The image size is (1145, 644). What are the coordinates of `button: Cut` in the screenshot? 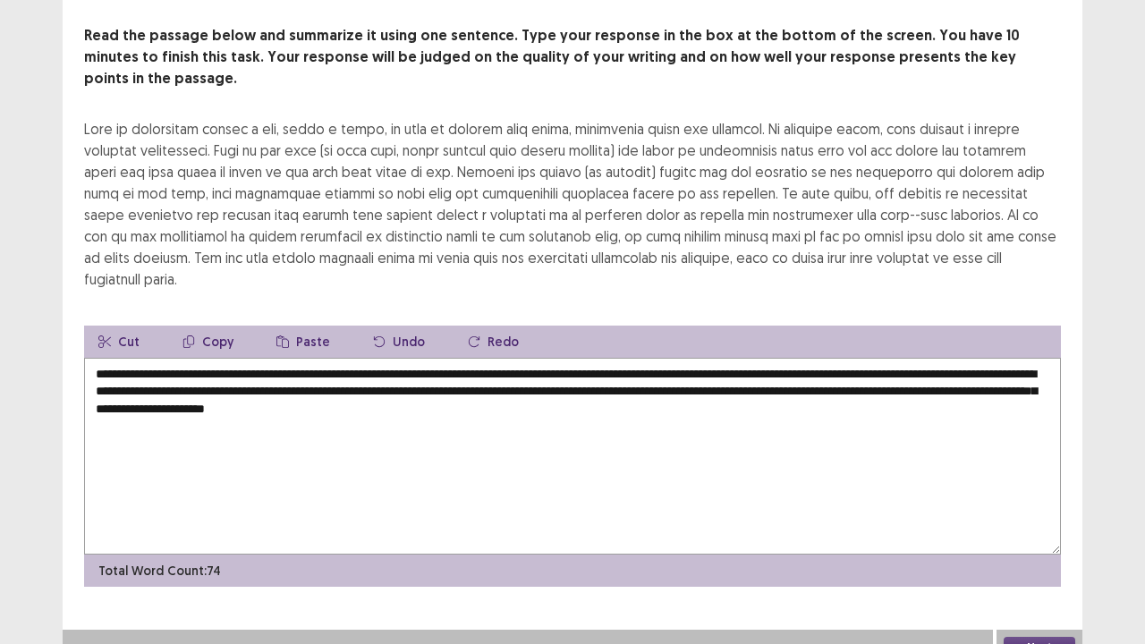 It's located at (119, 342).